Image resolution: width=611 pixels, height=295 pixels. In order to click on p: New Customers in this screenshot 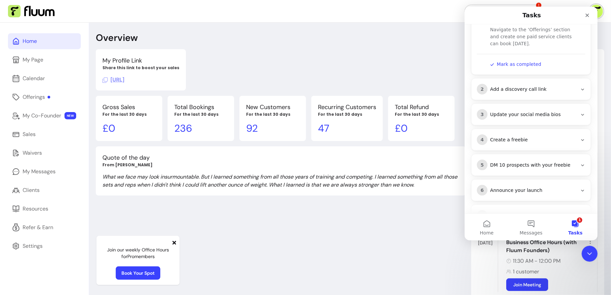, I will do `click(273, 107)`.